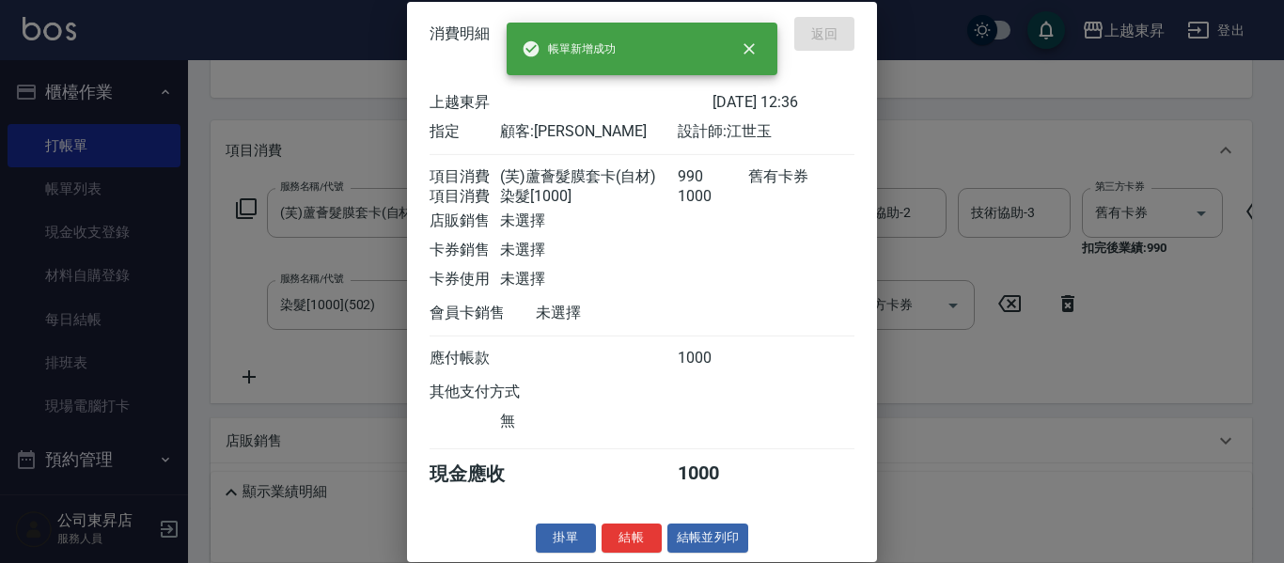  Describe the element at coordinates (464, 250) in the screenshot. I see `div: 卡券銷售` at that location.